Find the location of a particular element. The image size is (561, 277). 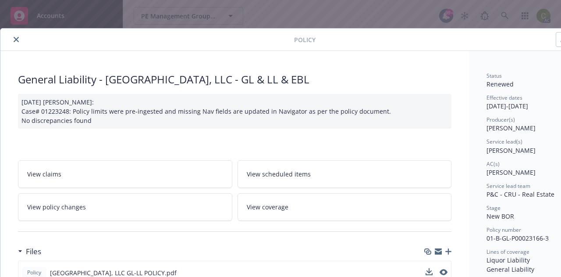

span: Lines of coverage is located at coordinates (508, 251).